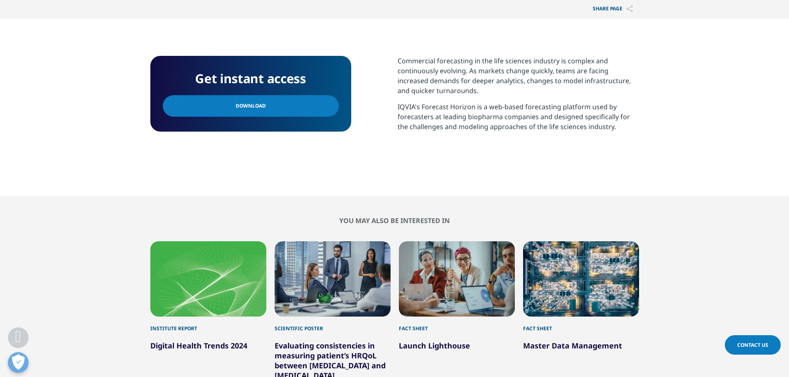 The height and width of the screenshot is (377, 789). What do you see at coordinates (752, 345) in the screenshot?
I see `span: Contact Us` at bounding box center [752, 345].